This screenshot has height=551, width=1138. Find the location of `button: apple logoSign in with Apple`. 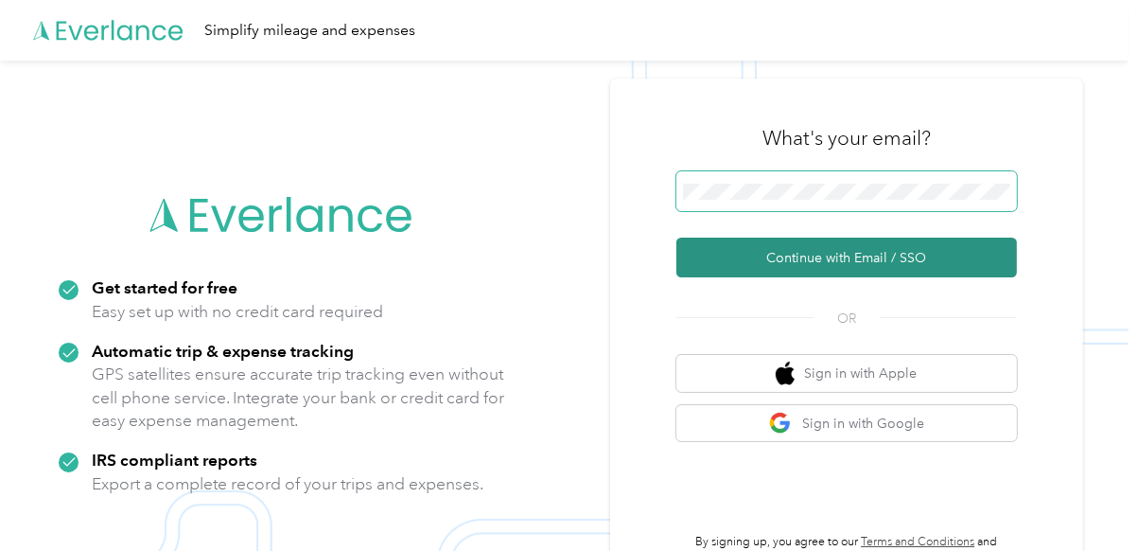

button: apple logoSign in with Apple is located at coordinates (847, 373).